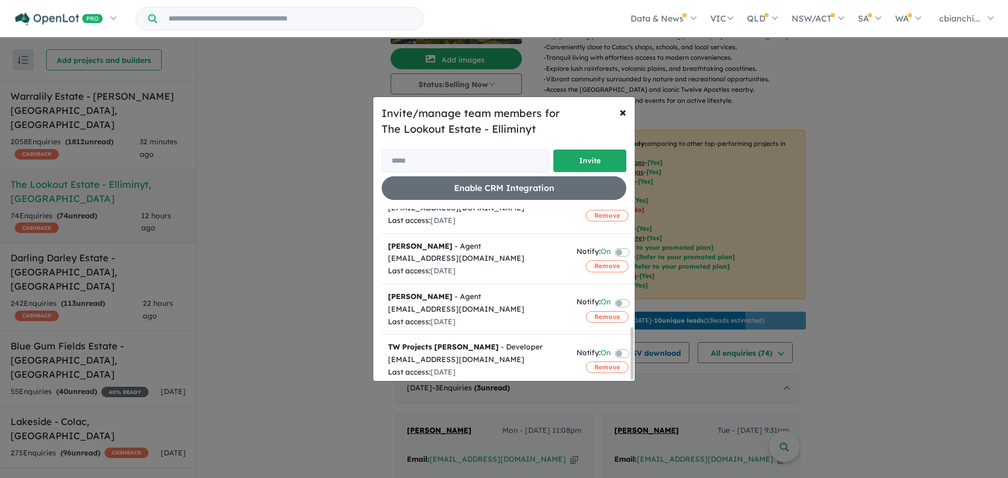 This screenshot has width=1008, height=478. What do you see at coordinates (504, 188) in the screenshot?
I see `button: Enable CRM Integration` at bounding box center [504, 188].